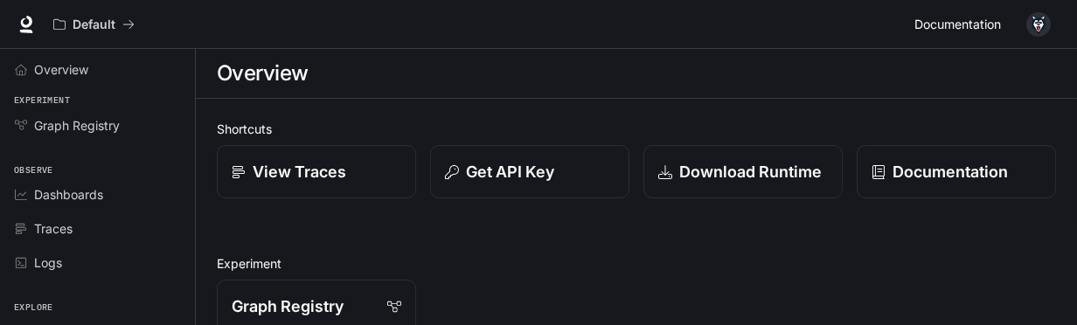 The width and height of the screenshot is (1077, 325). Describe the element at coordinates (48, 262) in the screenshot. I see `span: Logs` at that location.